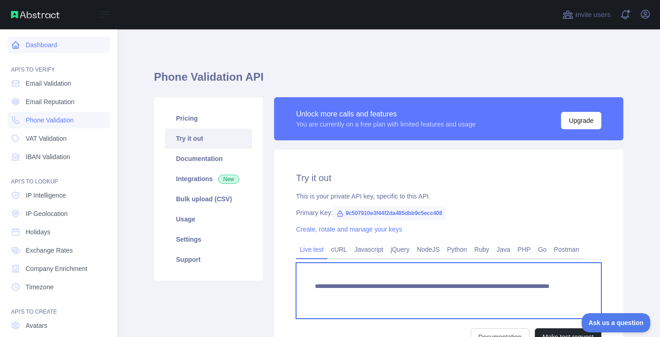 This screenshot has height=337, width=660. What do you see at coordinates (35, 15) in the screenshot?
I see `img: Abstract API` at bounding box center [35, 15].